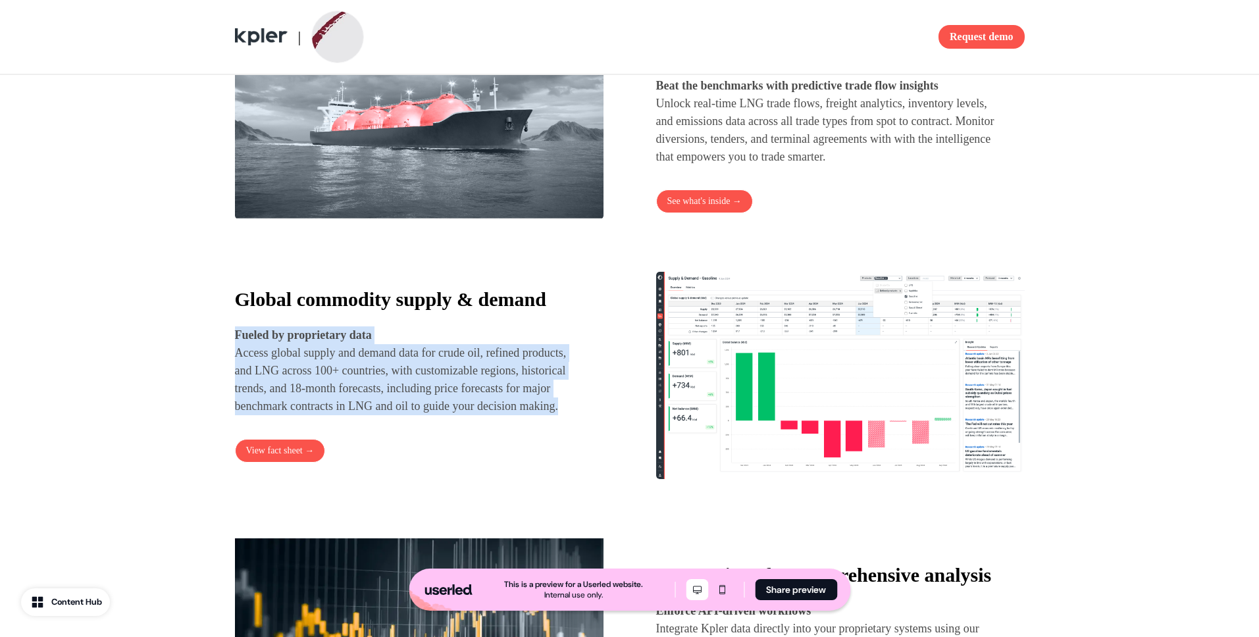 The image size is (1259, 637). Describe the element at coordinates (796, 590) in the screenshot. I see `button: Share preview` at that location.